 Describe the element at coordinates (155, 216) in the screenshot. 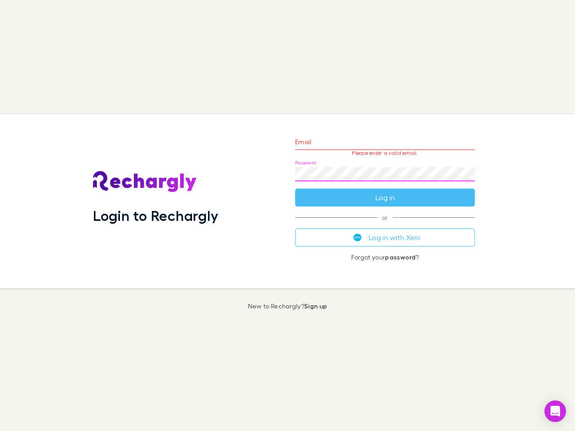

I see `h1: Login to Rechargly` at that location.